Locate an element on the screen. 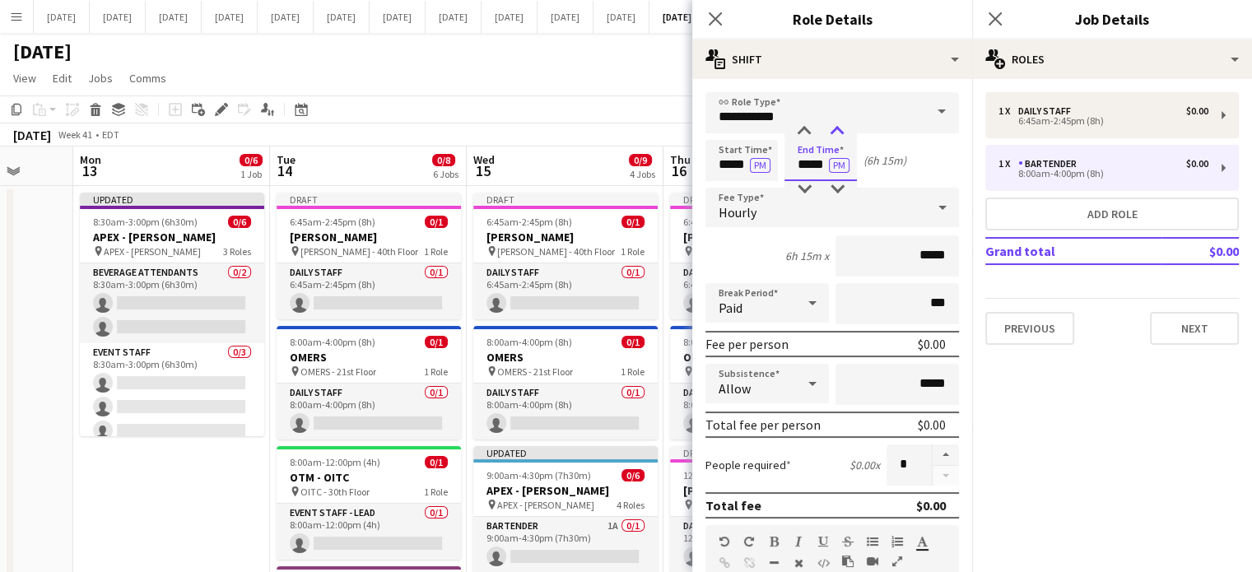 This screenshot has width=1252, height=572. span: OMERS - 21st Floor is located at coordinates (535, 371).